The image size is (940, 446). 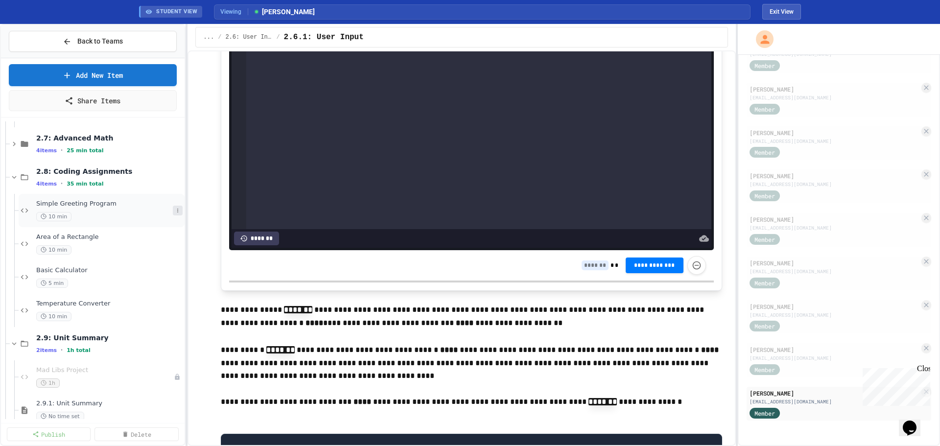 What do you see at coordinates (46, 350) in the screenshot?
I see `span: 2 items` at bounding box center [46, 350].